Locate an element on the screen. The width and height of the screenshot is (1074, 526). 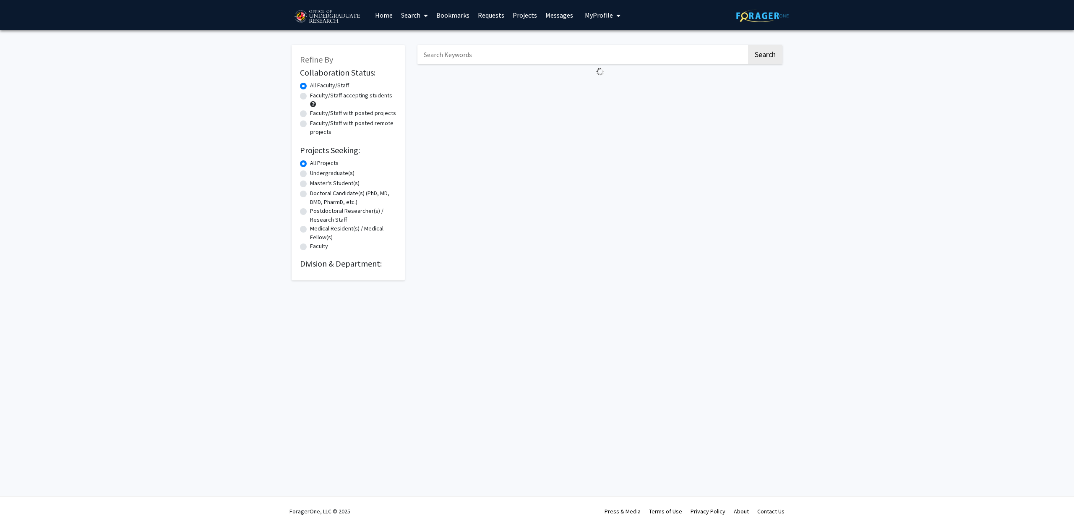
a: Contact Us is located at coordinates (770, 511).